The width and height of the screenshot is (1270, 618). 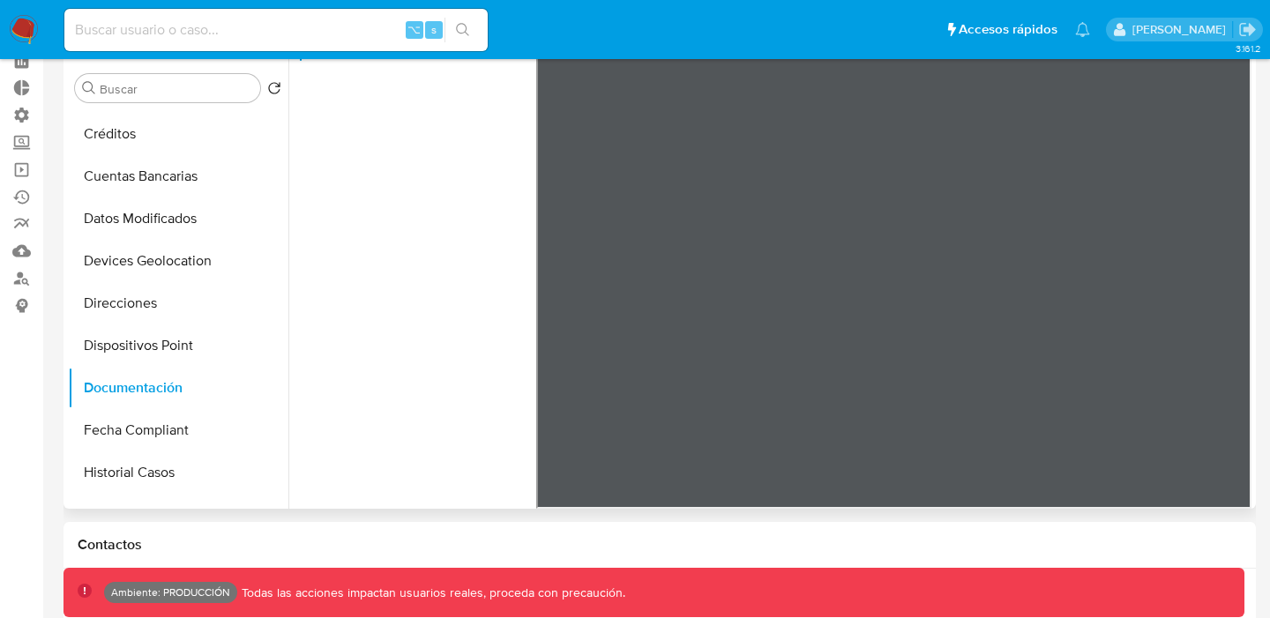 I want to click on a: Notificaciones, so click(x=1082, y=29).